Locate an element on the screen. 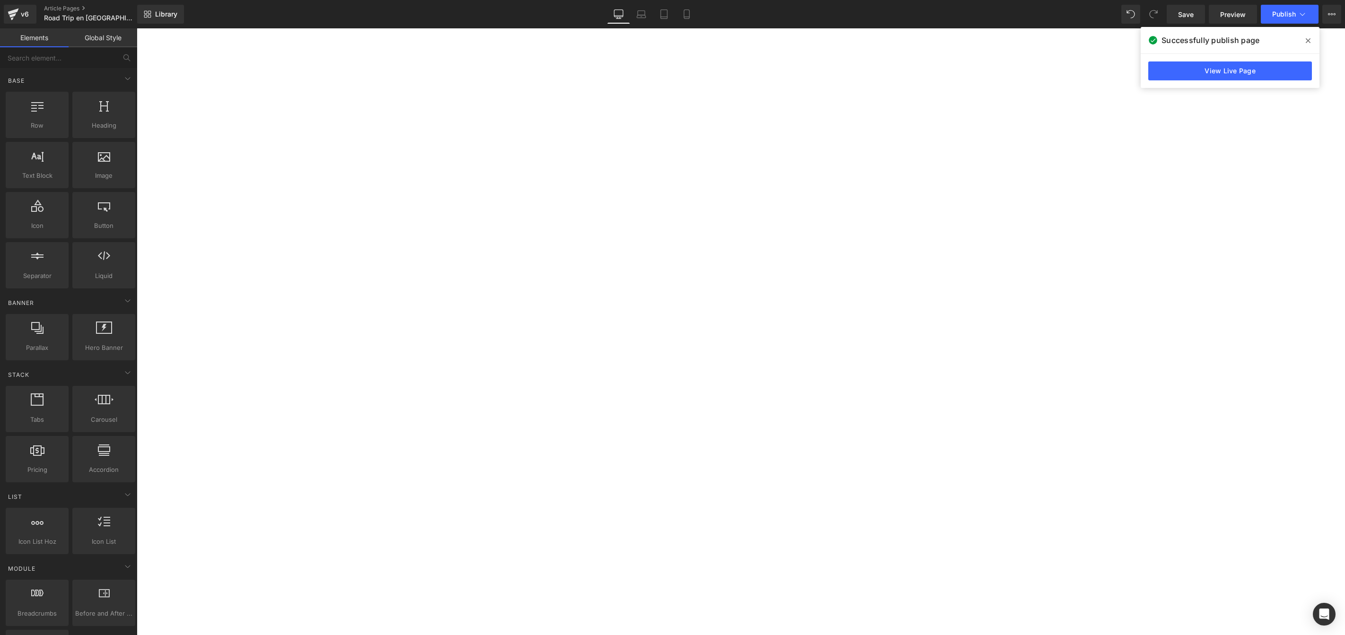 Image resolution: width=1345 pixels, height=635 pixels. span: Library is located at coordinates (166, 14).